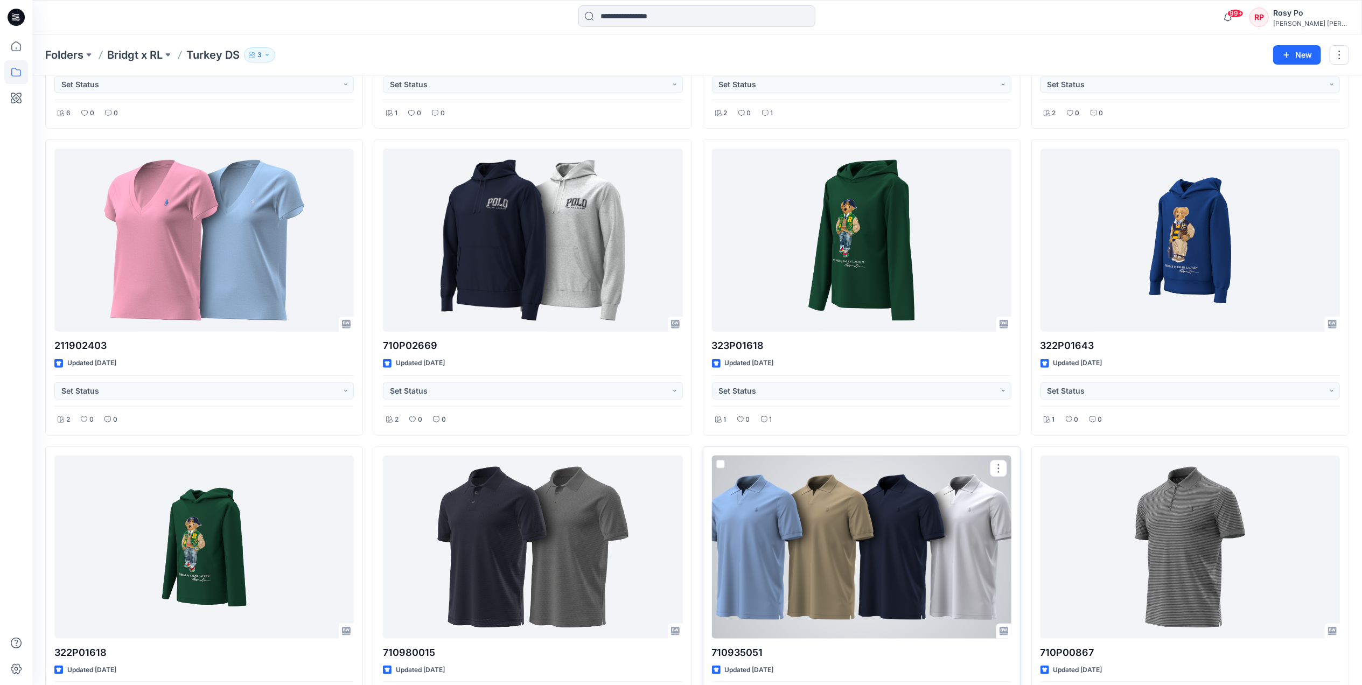  I want to click on p: 710980015, so click(533, 653).